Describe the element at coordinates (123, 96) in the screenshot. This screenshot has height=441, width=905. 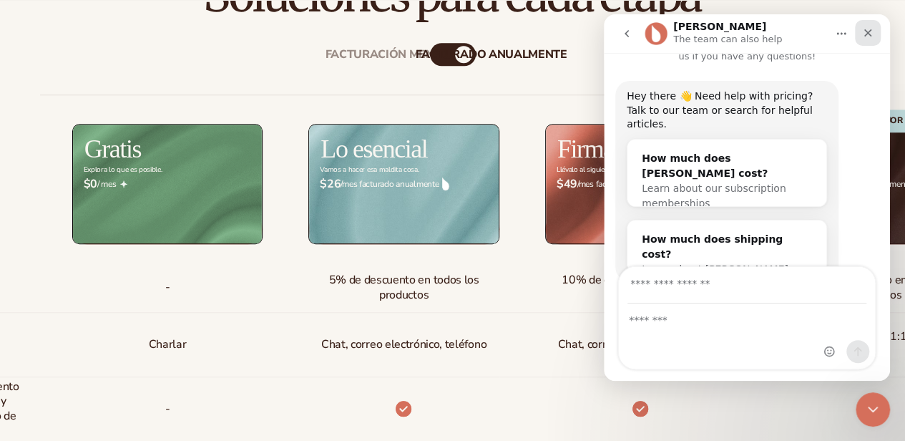
I see `div: Hey there 👋 Need help with pricing? Talk to our team or search for helpful articles.` at that location.